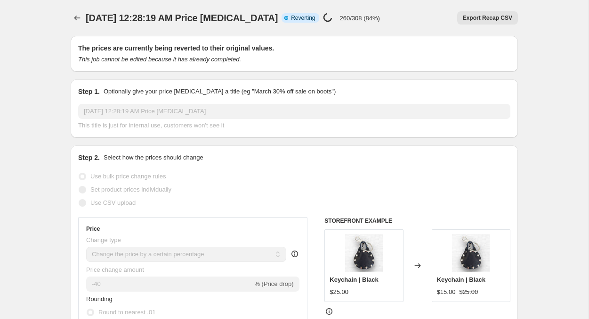  Describe the element at coordinates (127, 311) in the screenshot. I see `span: Round to nearest .01` at that location.